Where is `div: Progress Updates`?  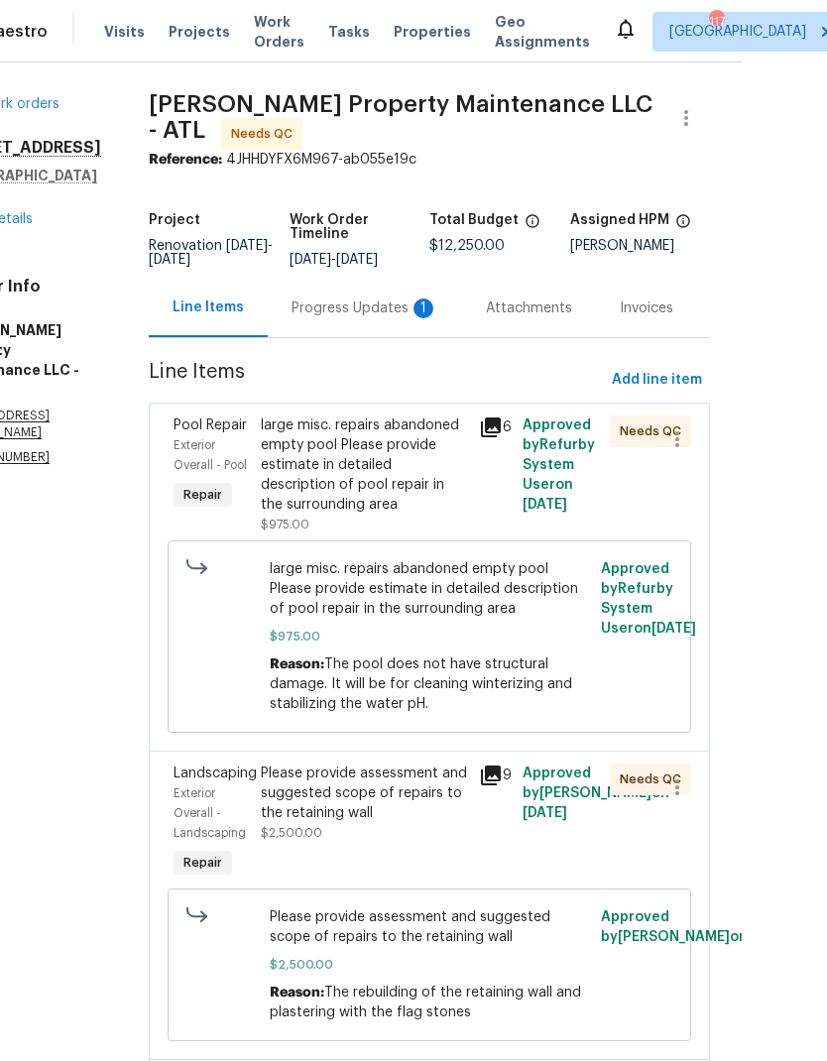
div: Progress Updates is located at coordinates (365, 308).